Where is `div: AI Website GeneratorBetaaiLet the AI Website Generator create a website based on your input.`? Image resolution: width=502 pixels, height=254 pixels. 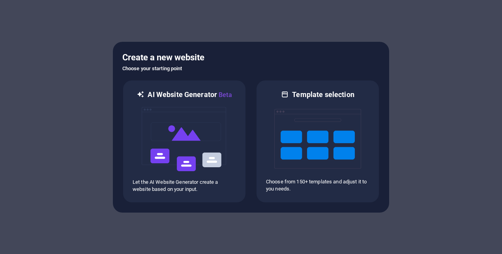
div: AI Website GeneratorBetaaiLet the AI Website Generator create a website based on your input. is located at coordinates (184, 141).